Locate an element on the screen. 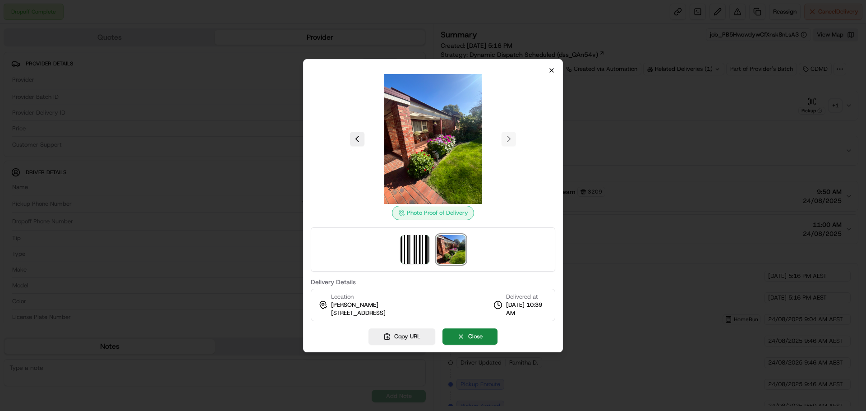  label: Delivery Details is located at coordinates (433, 282).